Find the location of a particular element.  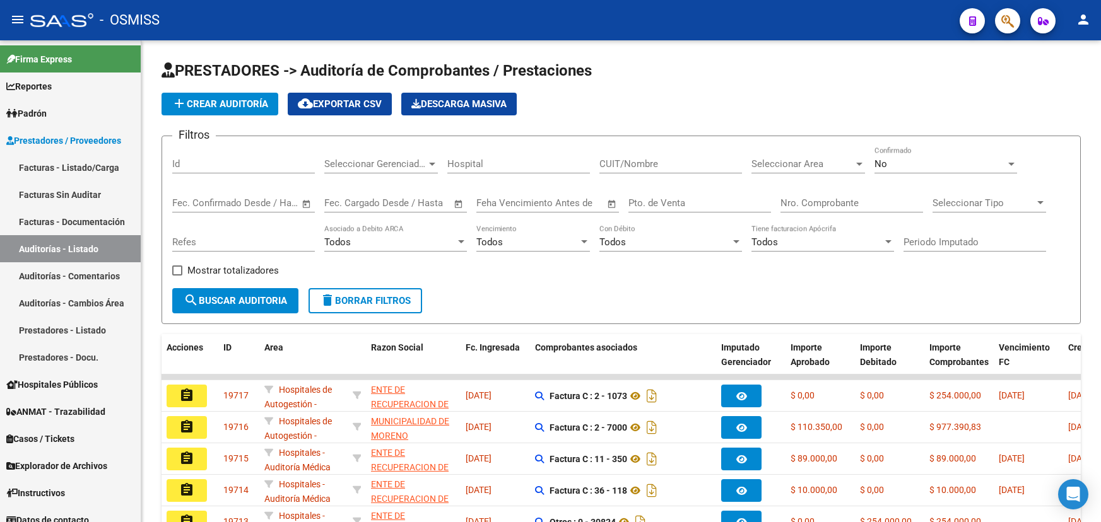

datatable-header-cell: Importe Debitado is located at coordinates (890, 362).